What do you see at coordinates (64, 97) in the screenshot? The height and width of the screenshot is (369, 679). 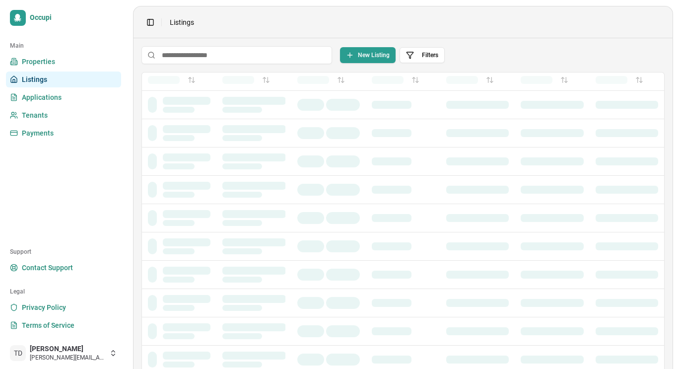 I see `a: Applications` at bounding box center [64, 97].